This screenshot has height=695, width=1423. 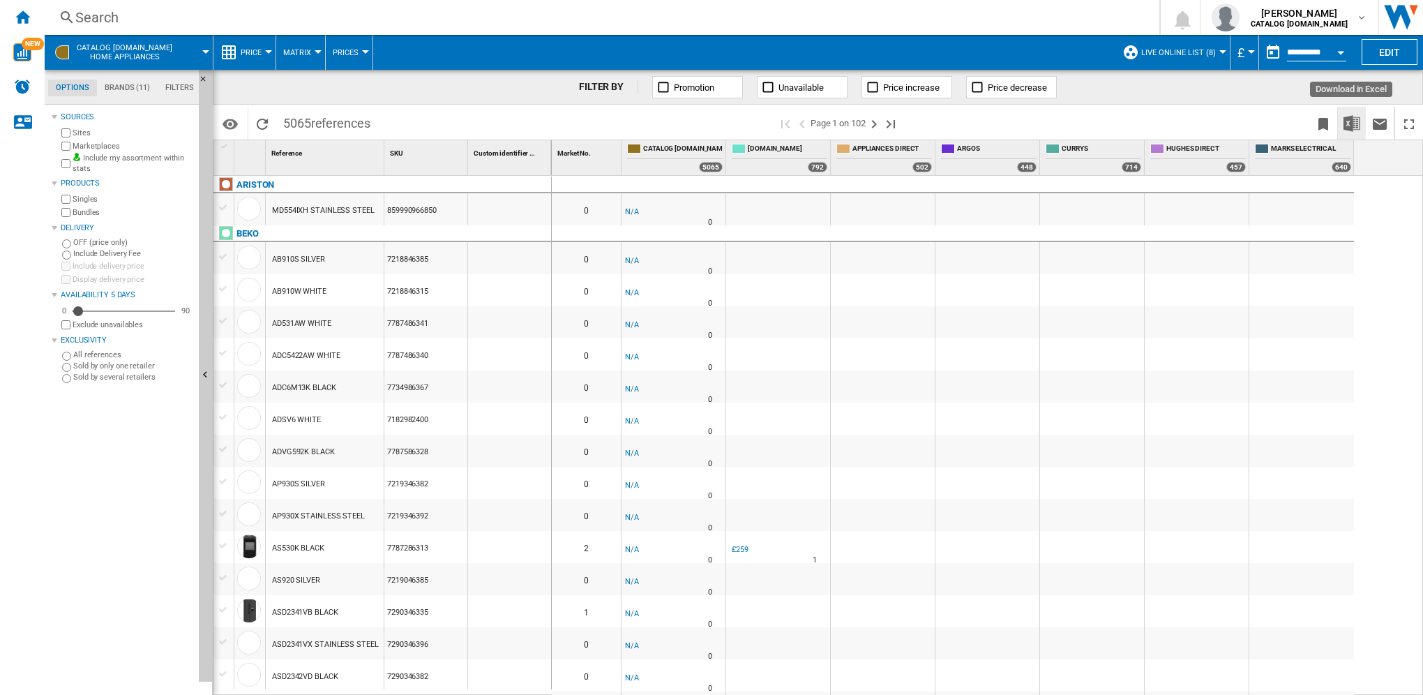 I want to click on span: Price, so click(x=251, y=52).